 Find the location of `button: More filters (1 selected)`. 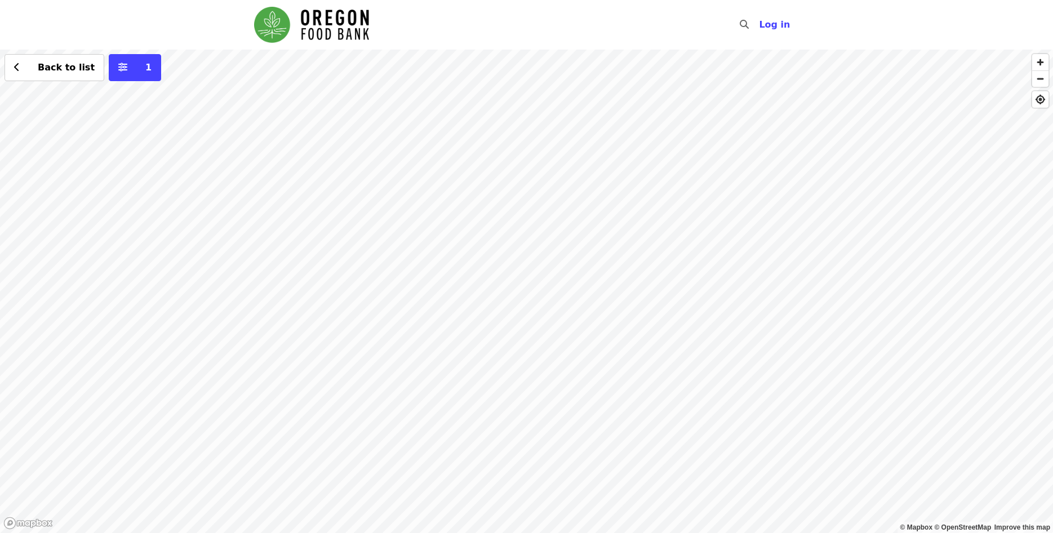

button: More filters (1 selected) is located at coordinates (135, 68).